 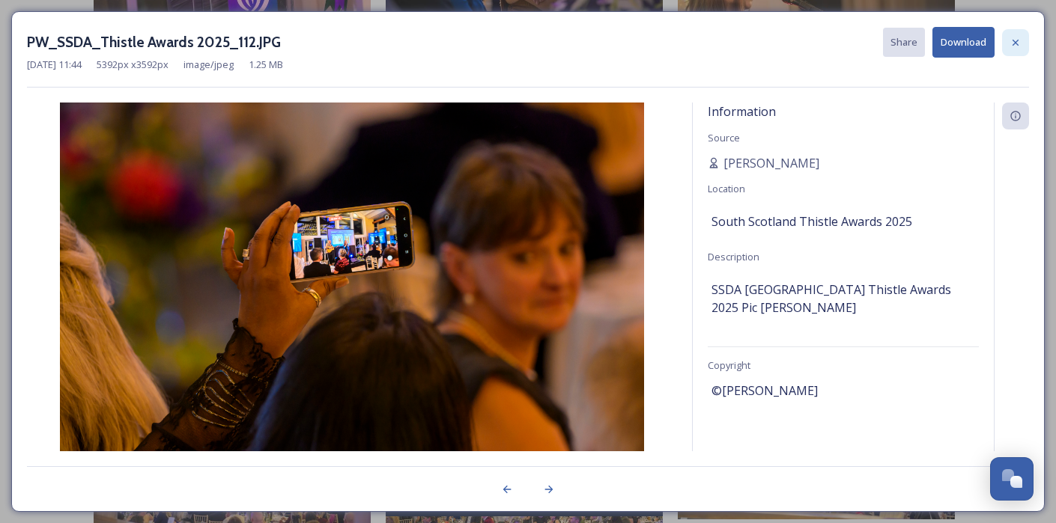 What do you see at coordinates (904, 42) in the screenshot?
I see `button: Share` at bounding box center [904, 42].